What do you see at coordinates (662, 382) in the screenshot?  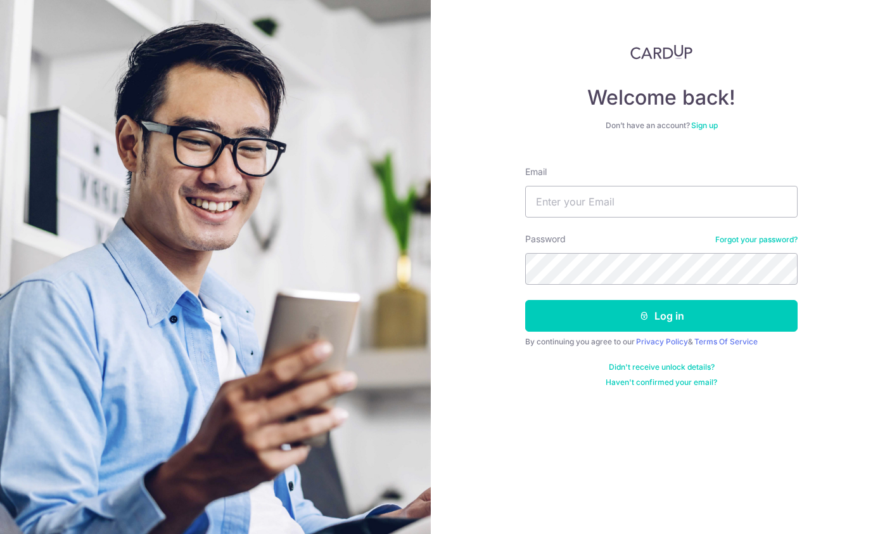 I see `a: Haven't confirmed your email?` at bounding box center [662, 382].